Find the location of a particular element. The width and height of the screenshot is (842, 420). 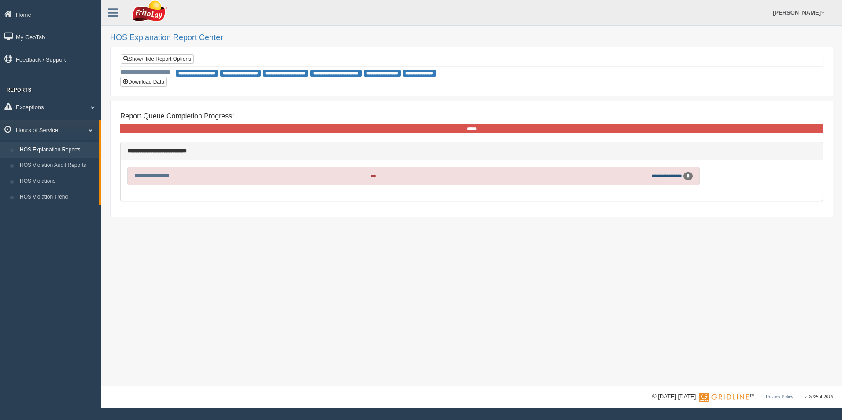

span: v. 2025.4.2019 is located at coordinates (819, 397).